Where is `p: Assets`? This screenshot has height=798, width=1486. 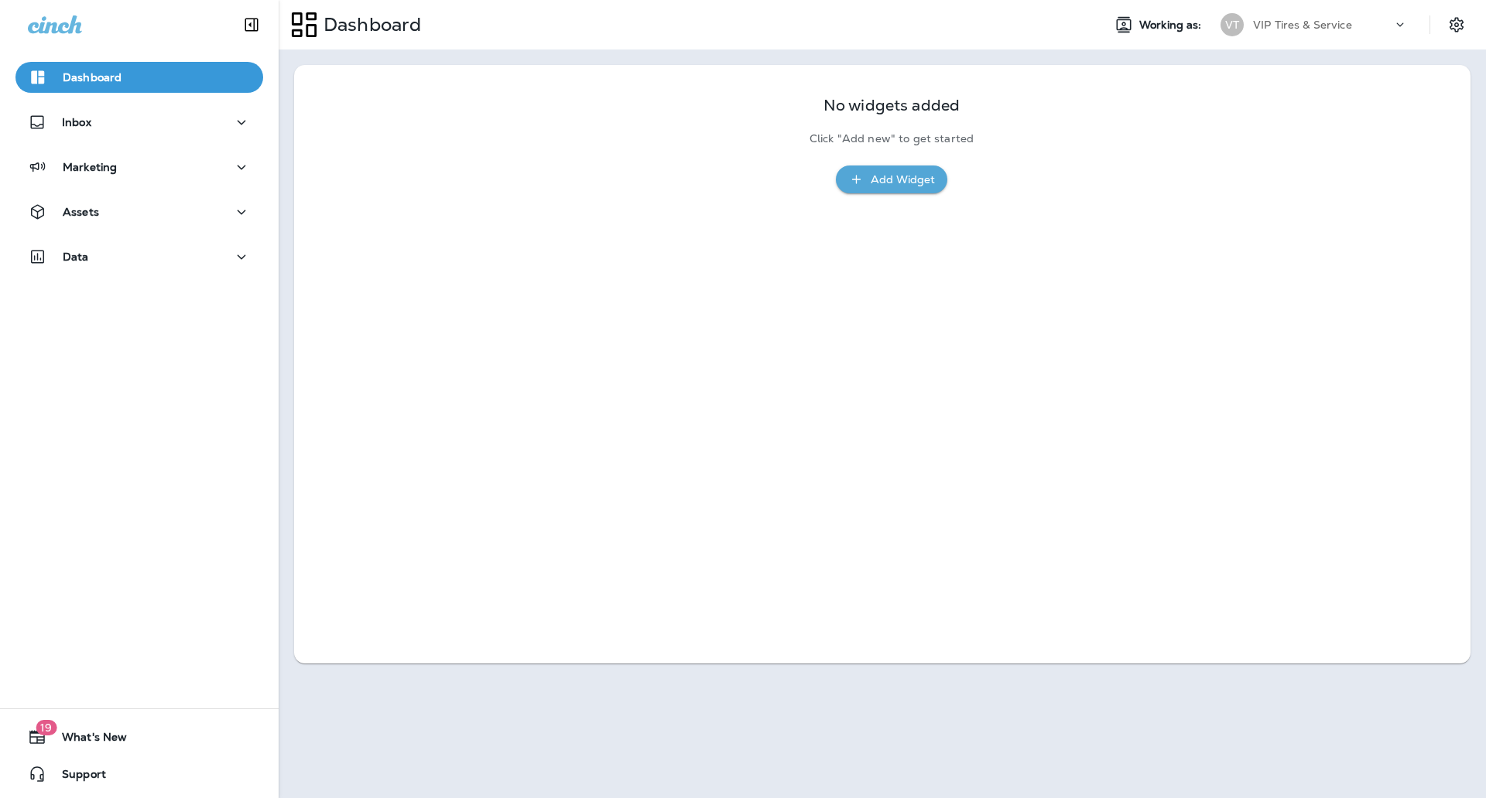 p: Assets is located at coordinates (80, 212).